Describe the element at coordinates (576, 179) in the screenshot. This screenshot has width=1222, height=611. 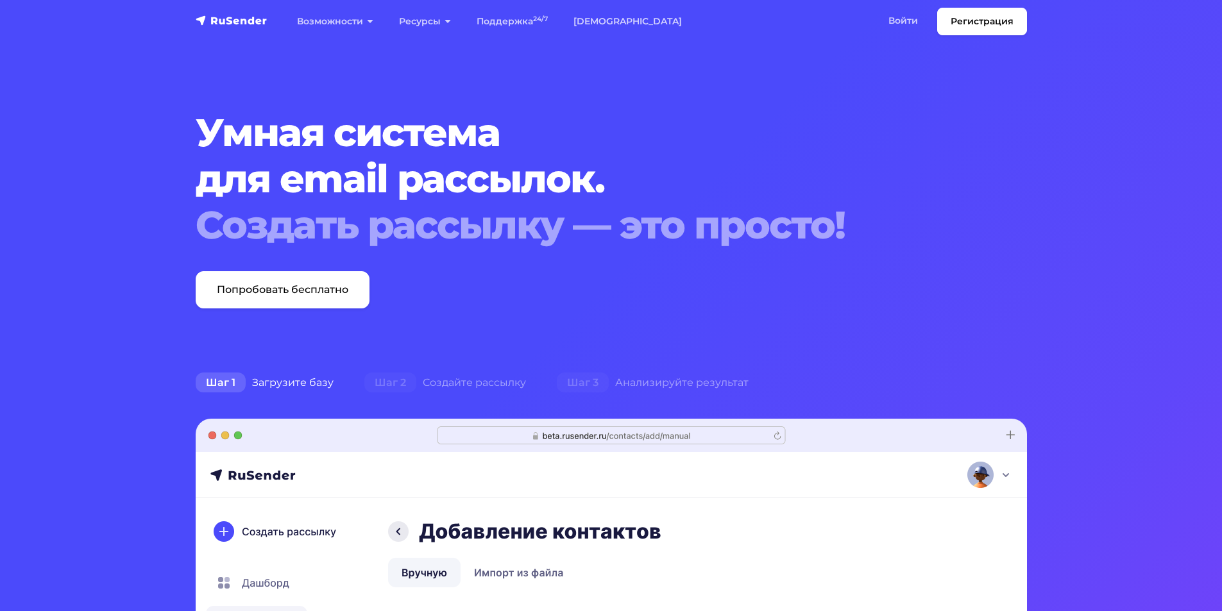
I see `h1: Умная система для email рассылок.` at that location.